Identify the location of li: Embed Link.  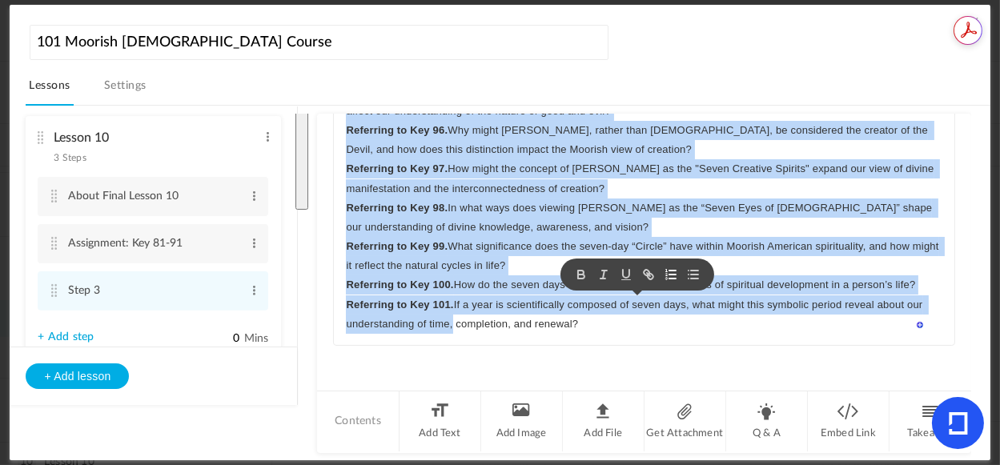
(849, 421).